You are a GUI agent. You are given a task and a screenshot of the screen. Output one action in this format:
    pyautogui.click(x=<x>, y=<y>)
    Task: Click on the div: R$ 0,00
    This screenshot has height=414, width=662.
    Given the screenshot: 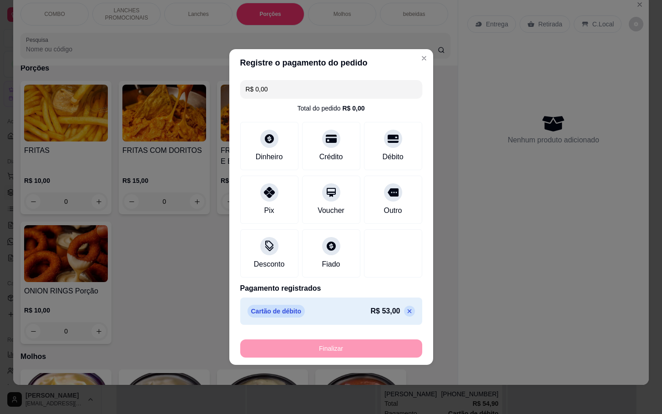 What is the action you would take?
    pyautogui.click(x=353, y=108)
    